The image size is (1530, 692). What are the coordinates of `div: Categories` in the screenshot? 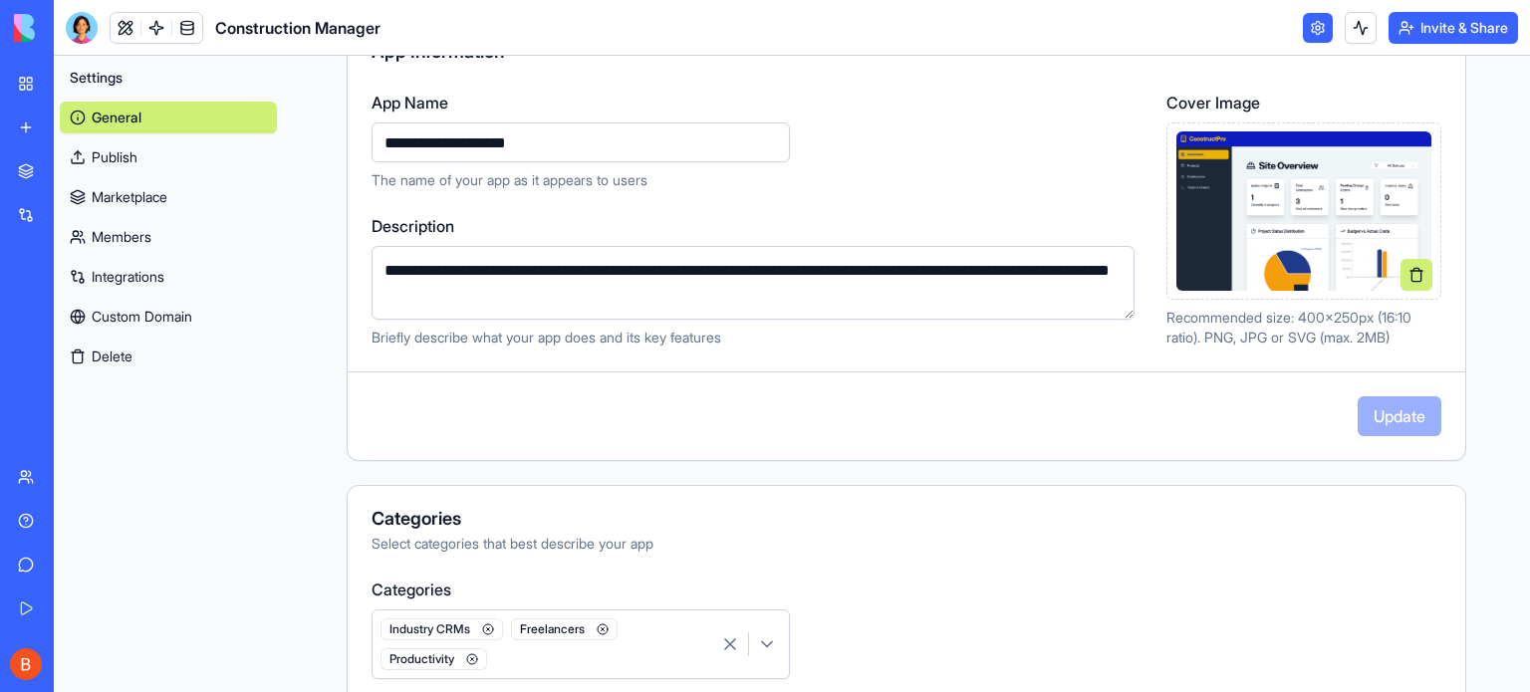 It's located at (906, 519).